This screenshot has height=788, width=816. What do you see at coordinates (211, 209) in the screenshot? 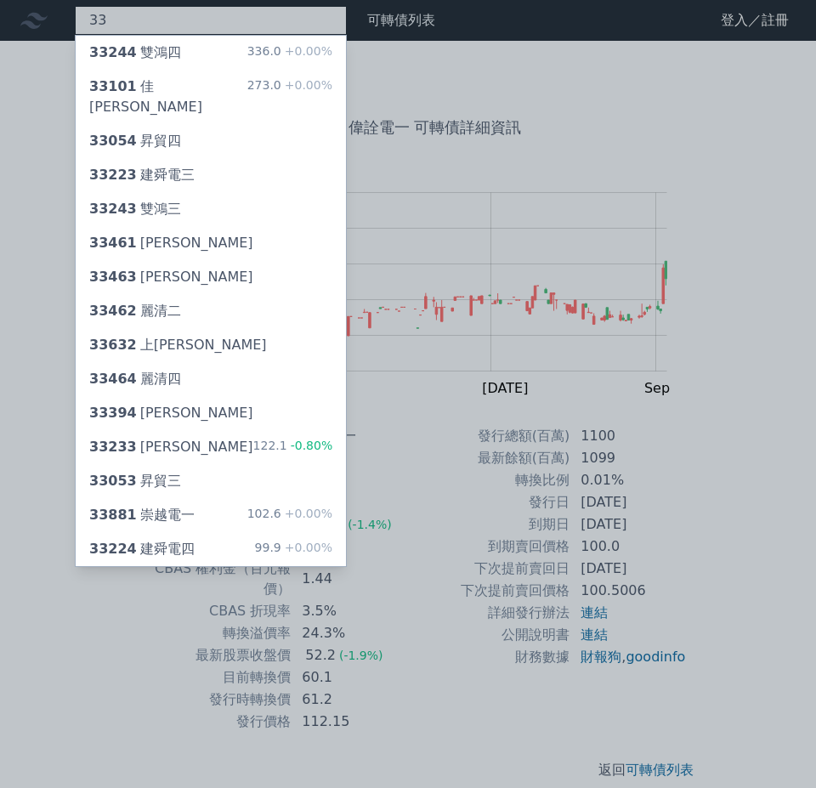
I see `a: 33243雙鴻三` at bounding box center [211, 209].